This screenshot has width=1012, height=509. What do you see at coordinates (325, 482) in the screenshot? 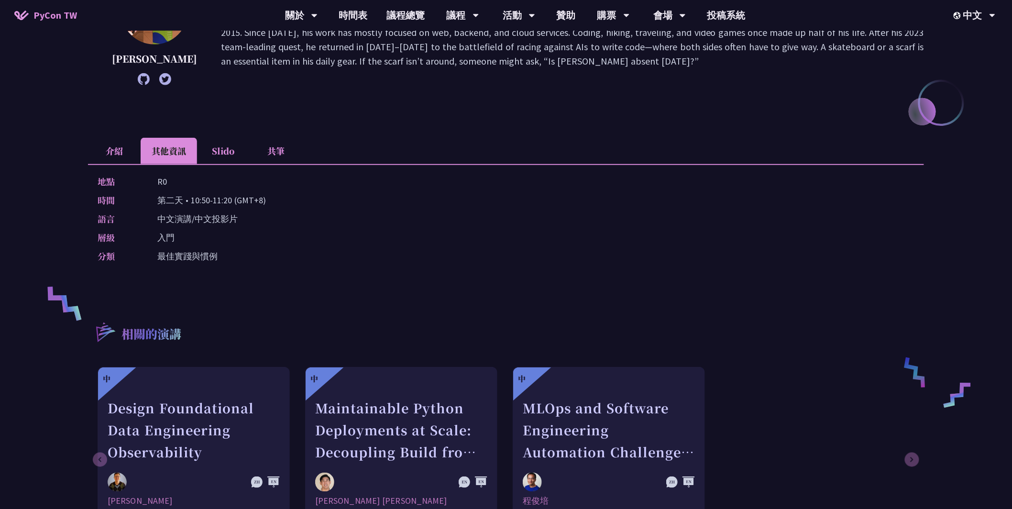
I see `img: Justin Lee` at bounding box center [325, 482].